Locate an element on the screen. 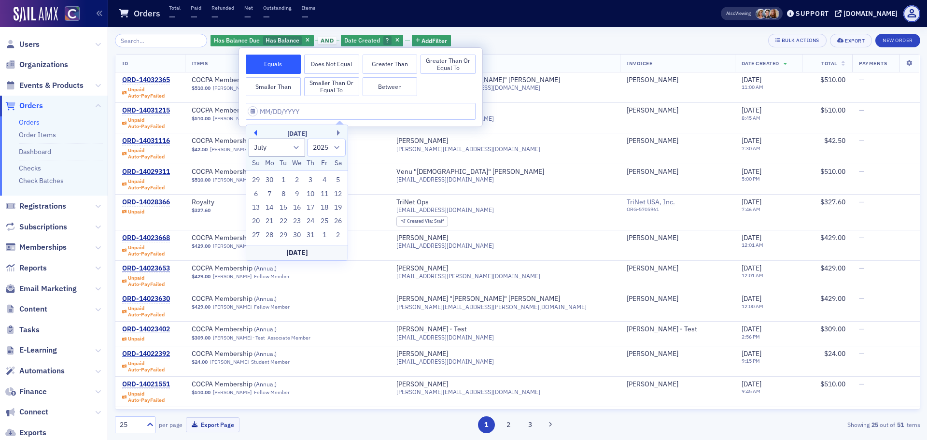 The width and height of the screenshot is (927, 440). div: Choose Monday, July 7th, 2025 is located at coordinates (269, 194).